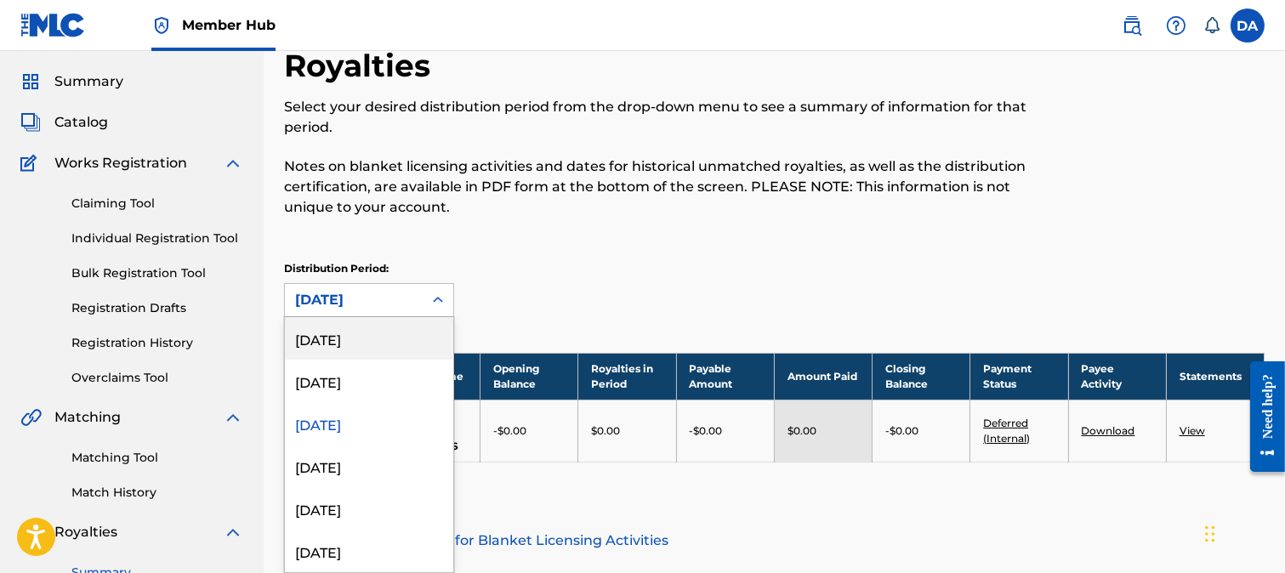  I want to click on th: Payee Activity, so click(1117, 376).